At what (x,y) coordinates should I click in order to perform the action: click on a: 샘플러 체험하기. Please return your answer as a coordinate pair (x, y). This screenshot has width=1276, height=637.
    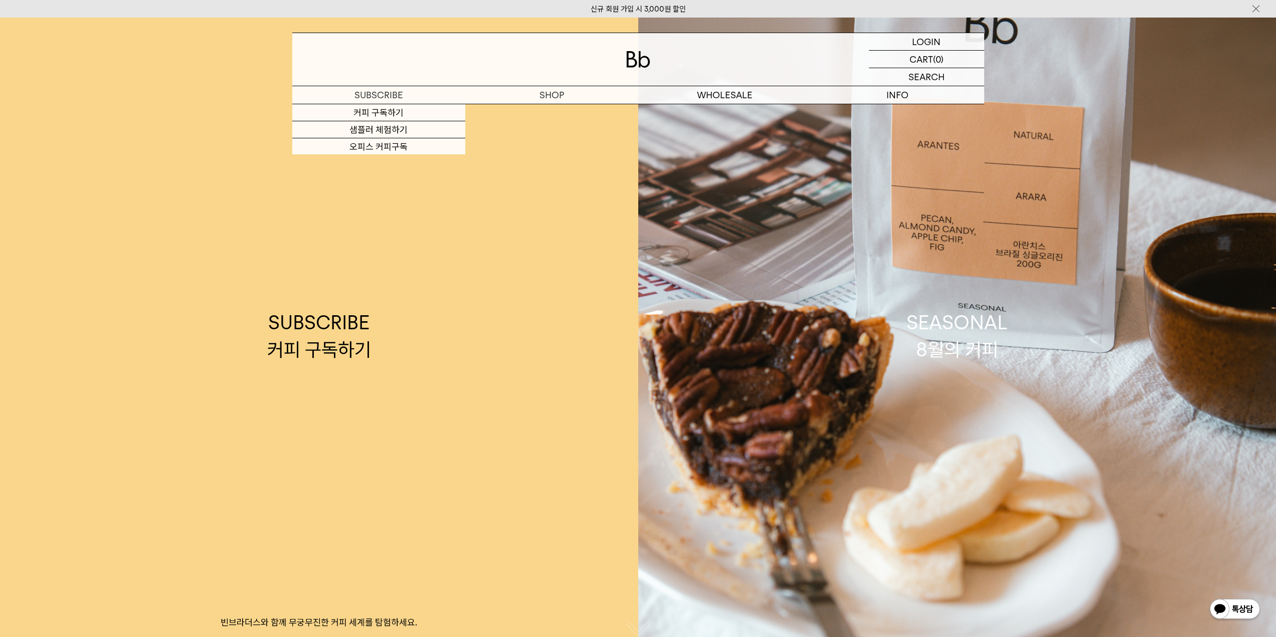
    Looking at the image, I should click on (378, 130).